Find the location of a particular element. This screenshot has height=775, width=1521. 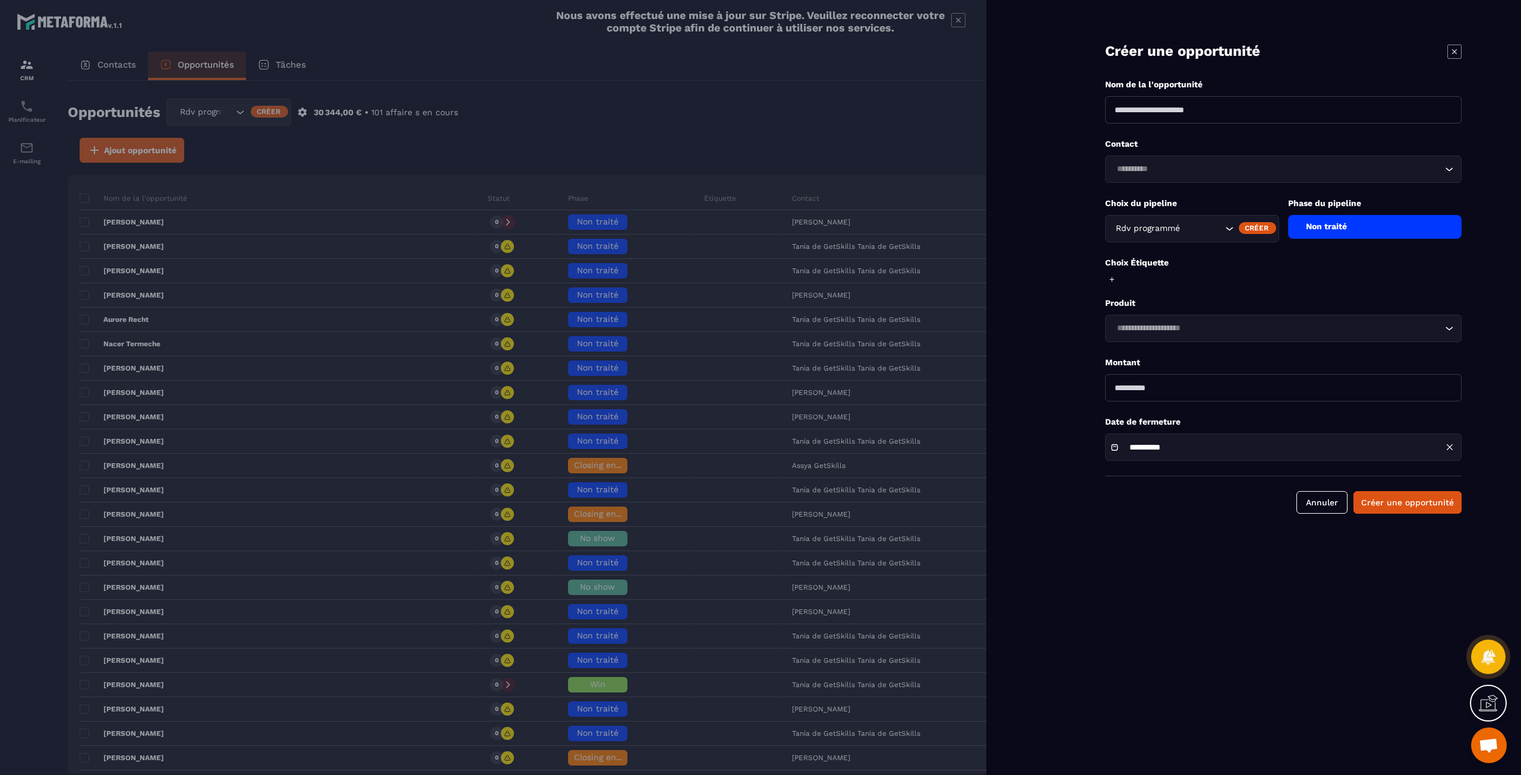

span: Rdv programmé is located at coordinates (1147, 229).